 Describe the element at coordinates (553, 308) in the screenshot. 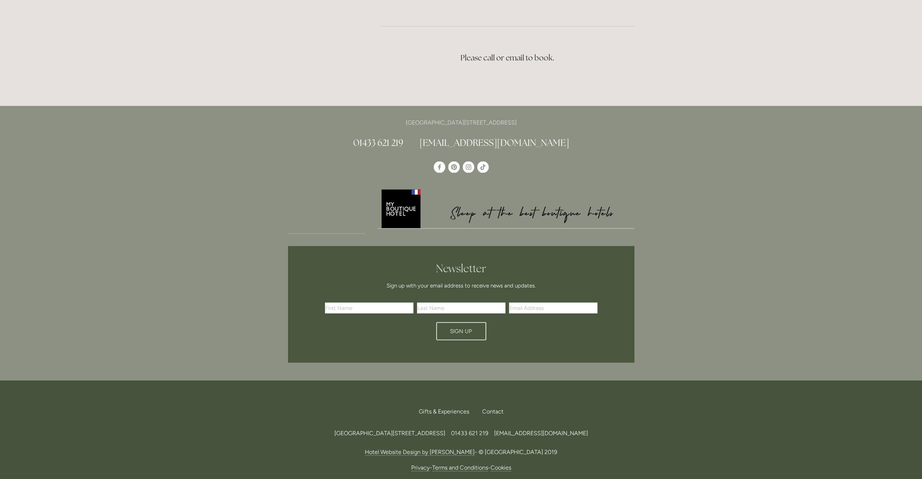

I see `input: Email Address` at that location.